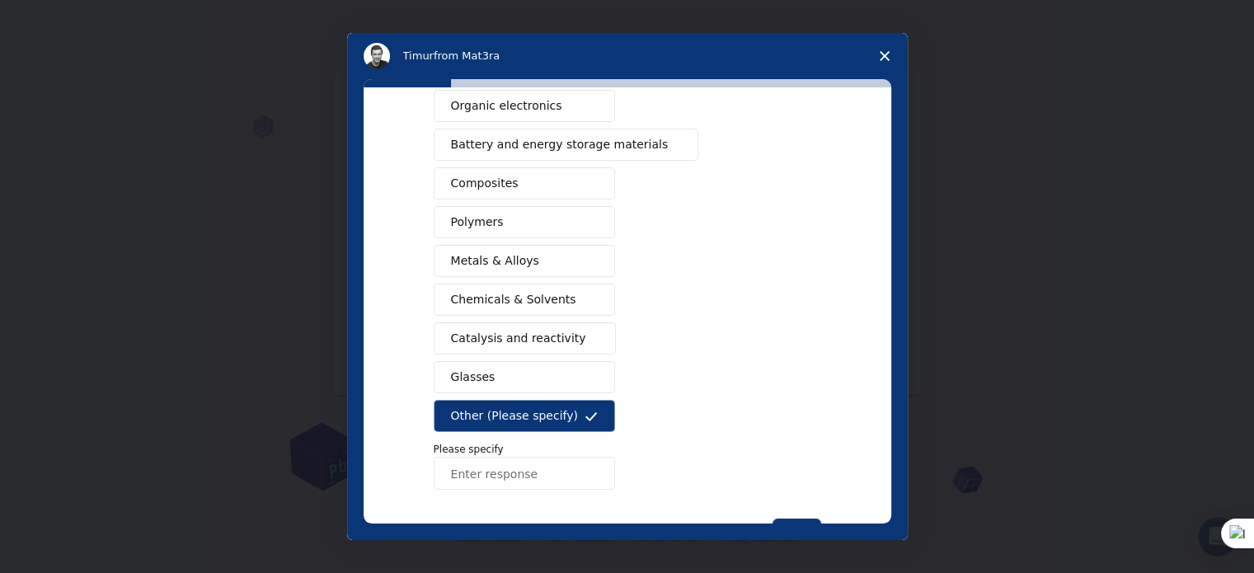 Image resolution: width=1254 pixels, height=573 pixels. I want to click on span: Chemicals & Solvents, so click(514, 299).